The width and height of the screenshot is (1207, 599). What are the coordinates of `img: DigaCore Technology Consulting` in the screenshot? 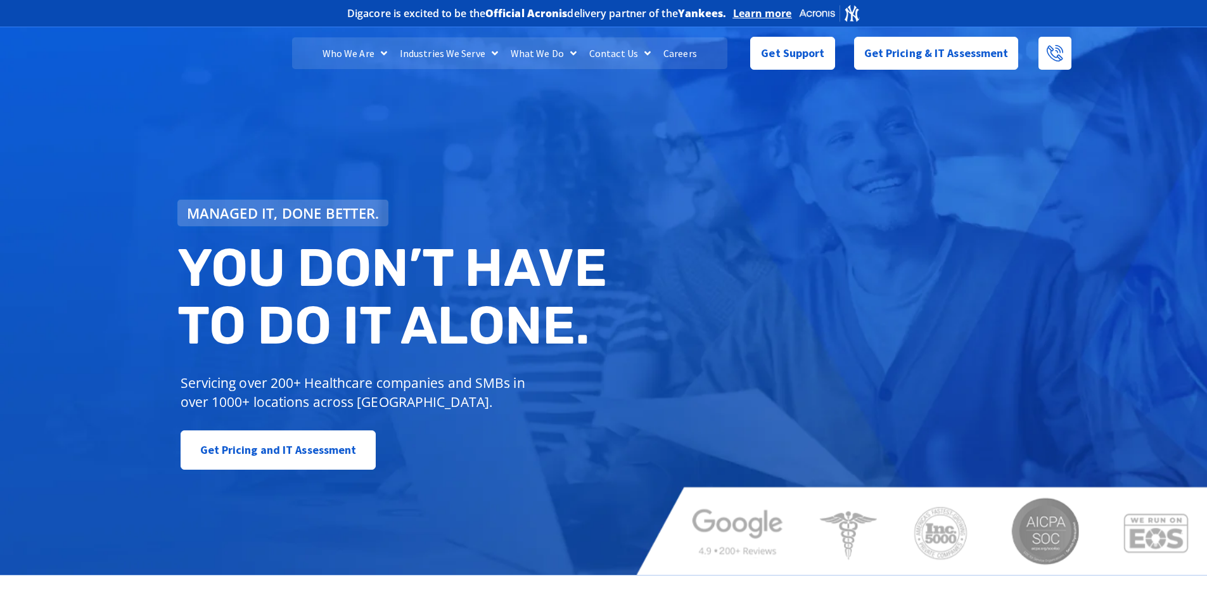 It's located at (181, 53).